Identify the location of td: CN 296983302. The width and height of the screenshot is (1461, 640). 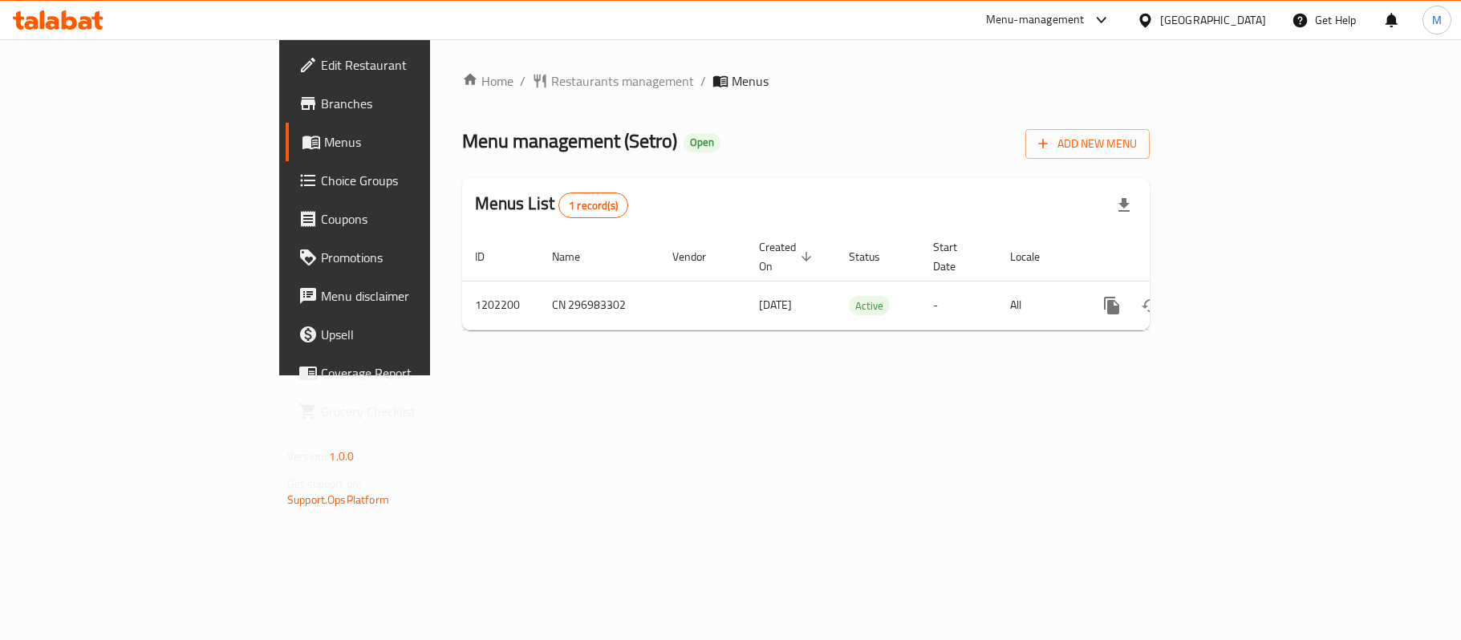
(599, 305).